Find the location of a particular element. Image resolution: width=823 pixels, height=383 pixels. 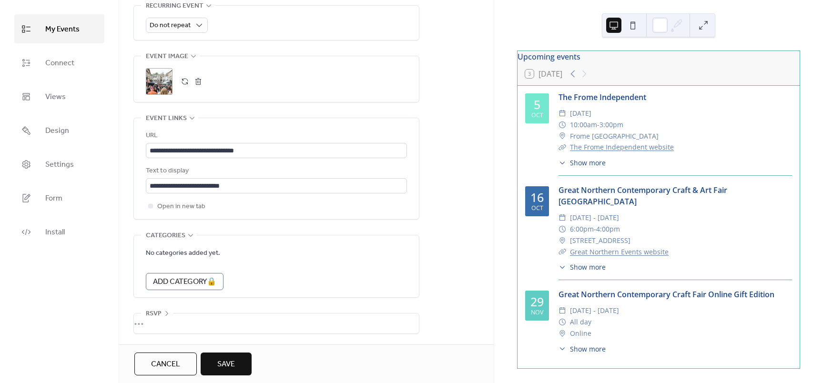

span: 6:00pm is located at coordinates (582, 229).